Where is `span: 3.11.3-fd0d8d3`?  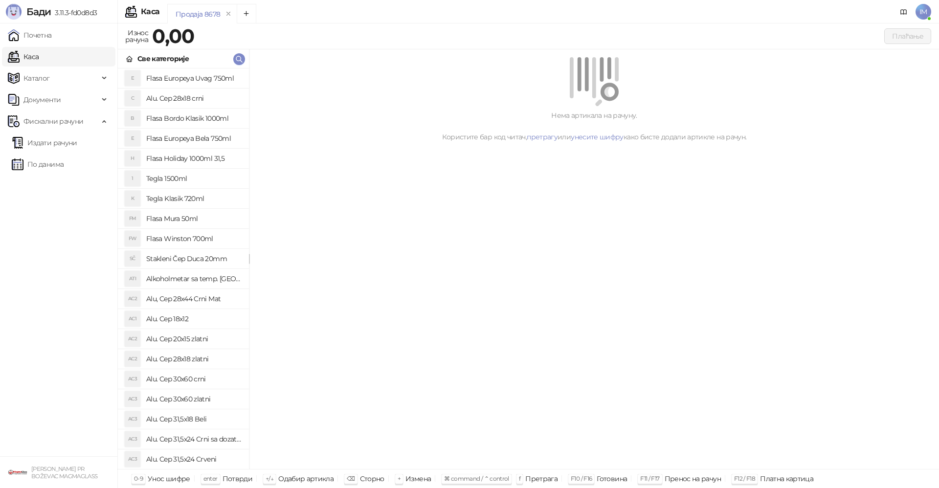
span: 3.11.3-fd0d8d3 is located at coordinates (74, 13).